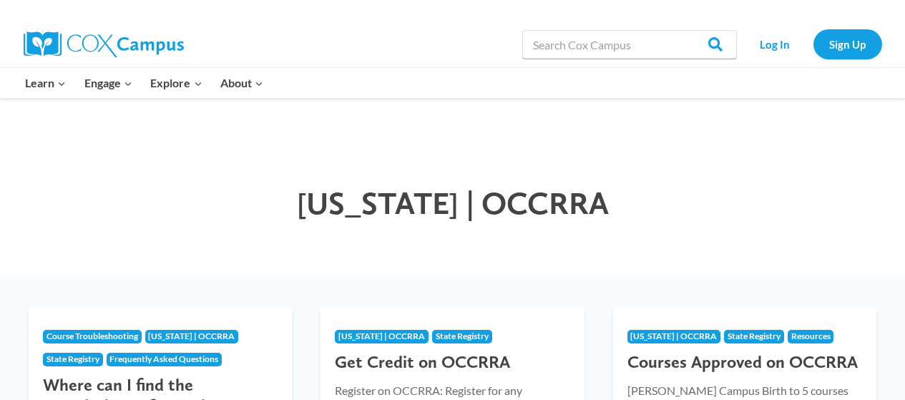  Describe the element at coordinates (108, 83) in the screenshot. I see `span: Engage` at that location.